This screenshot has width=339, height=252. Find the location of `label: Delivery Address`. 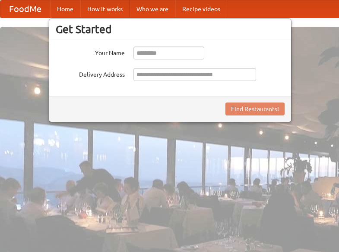

label: Delivery Address is located at coordinates (90, 73).